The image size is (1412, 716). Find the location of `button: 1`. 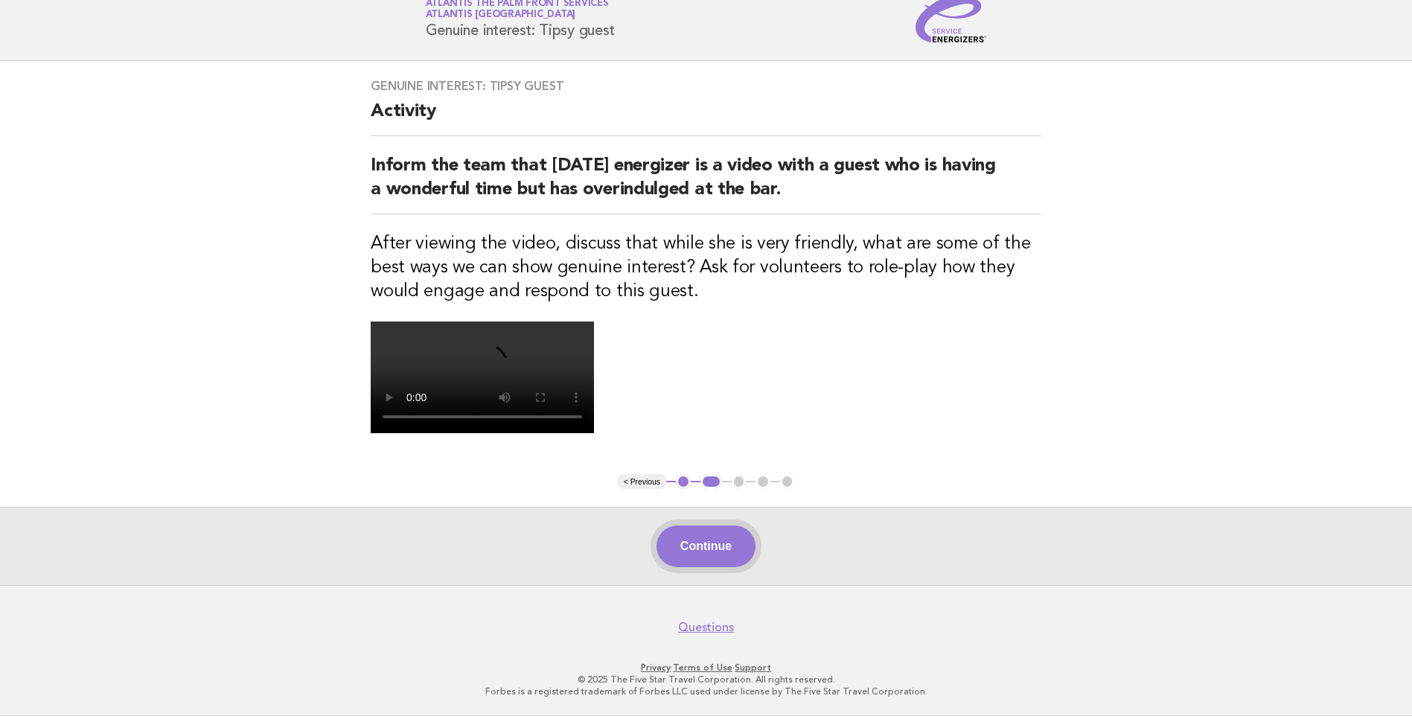

button: 1 is located at coordinates (684, 482).